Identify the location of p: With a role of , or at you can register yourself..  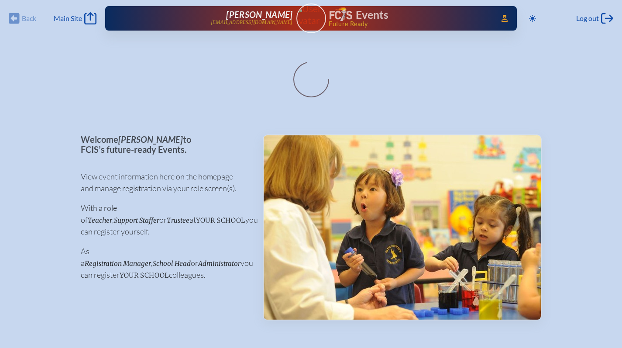
(164, 219).